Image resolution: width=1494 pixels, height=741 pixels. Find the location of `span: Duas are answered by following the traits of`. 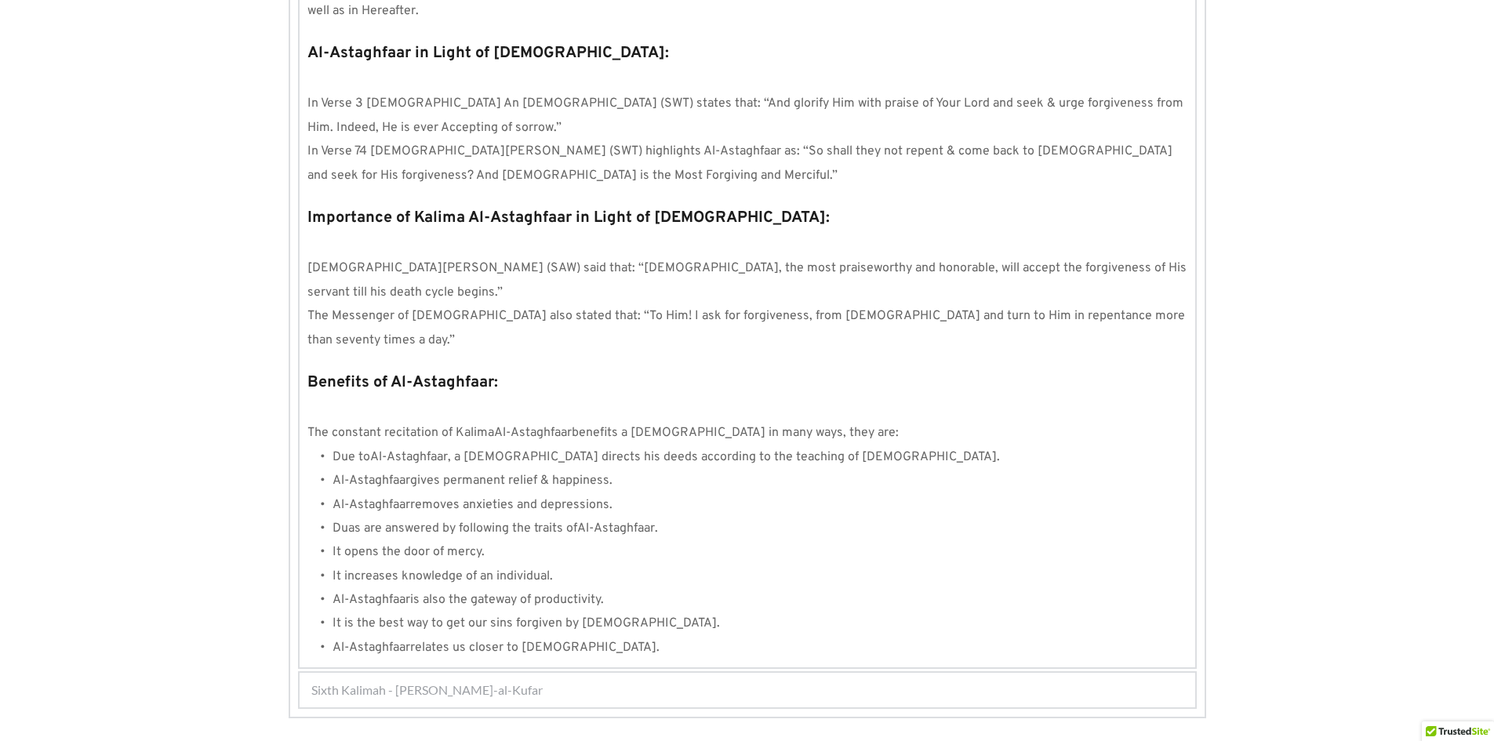

span: Duas are answered by following the traits of is located at coordinates (455, 529).